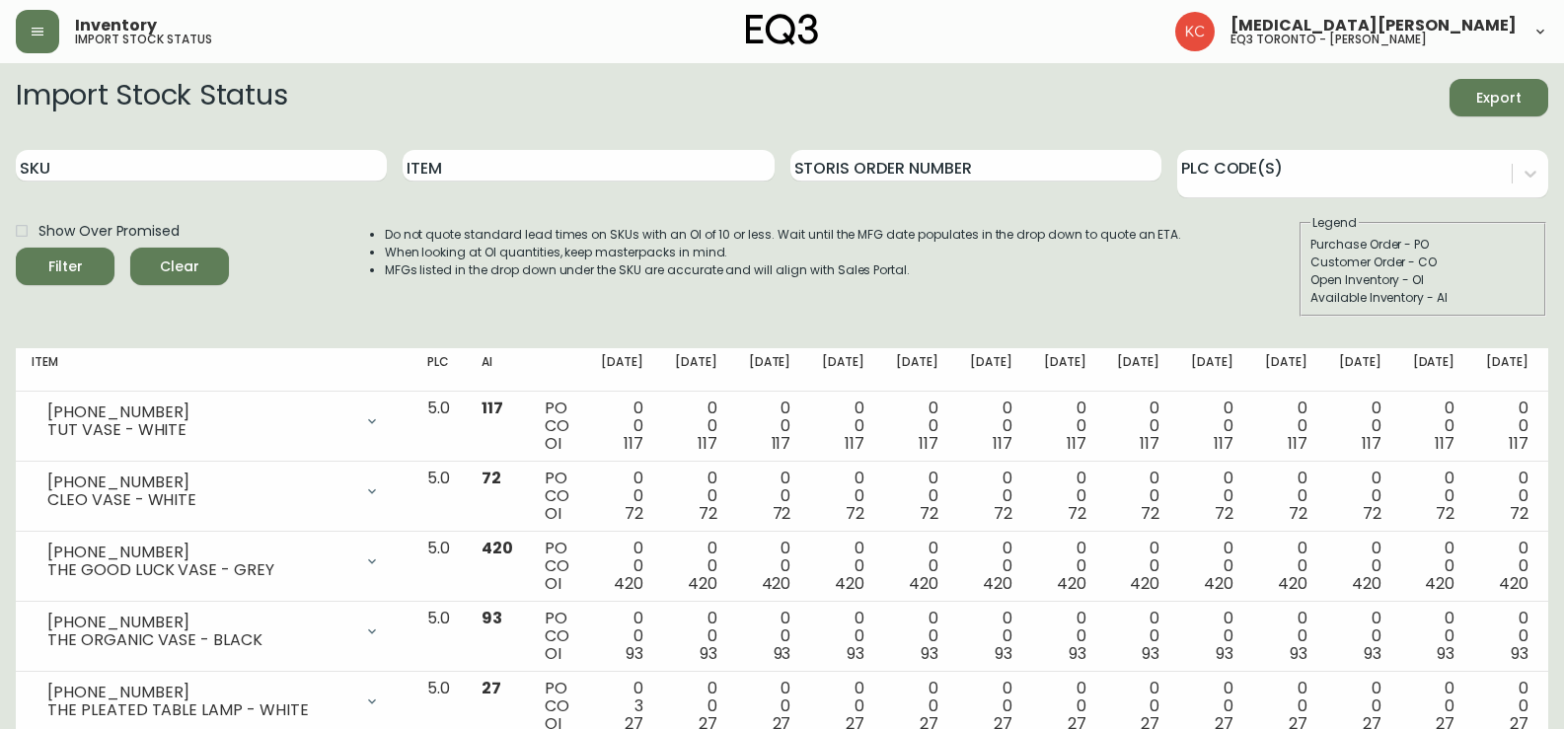  What do you see at coordinates (199, 430) in the screenshot?
I see `div: TUT VASE - WHITE` at bounding box center [199, 430].